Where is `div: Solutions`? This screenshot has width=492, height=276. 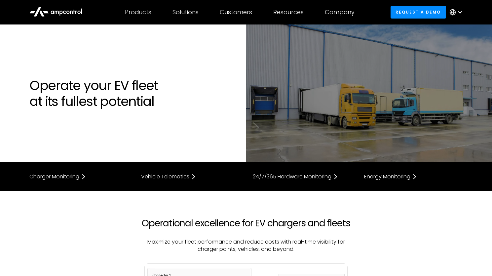 div: Solutions is located at coordinates (186, 12).